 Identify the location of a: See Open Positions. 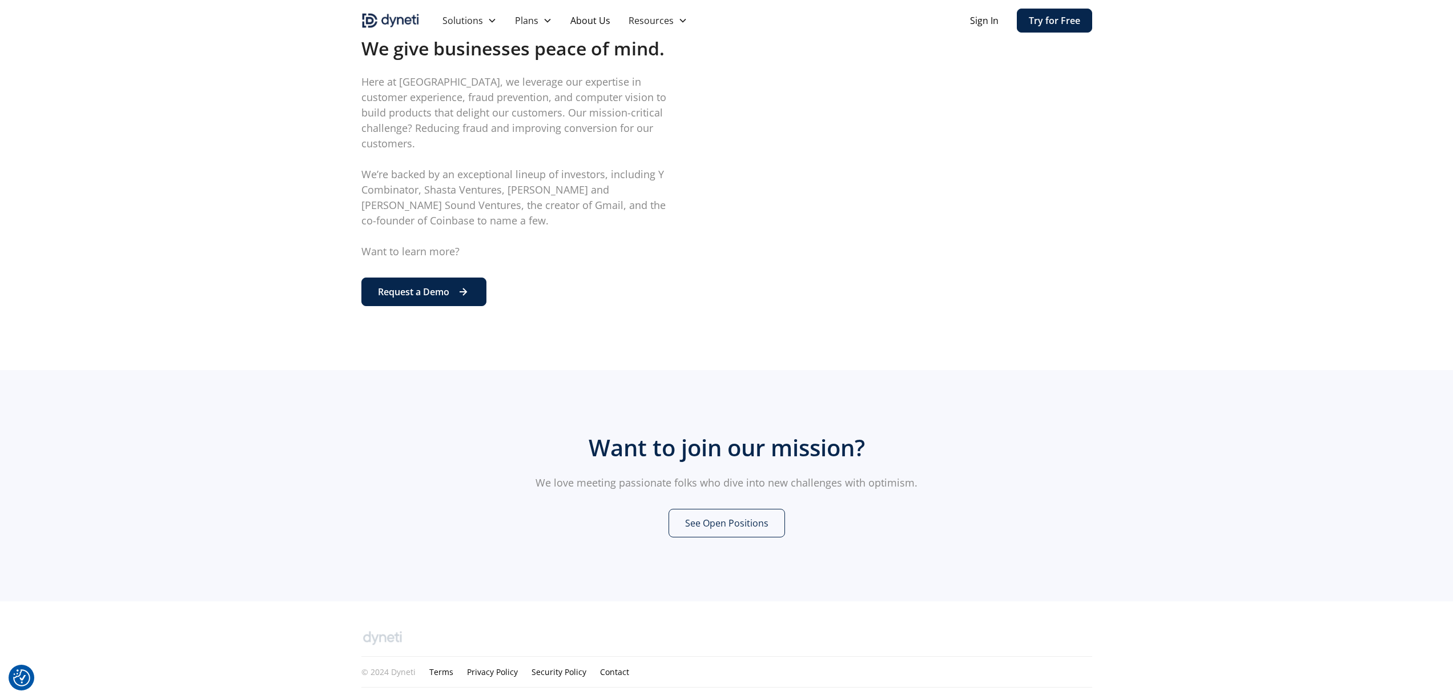
(727, 523).